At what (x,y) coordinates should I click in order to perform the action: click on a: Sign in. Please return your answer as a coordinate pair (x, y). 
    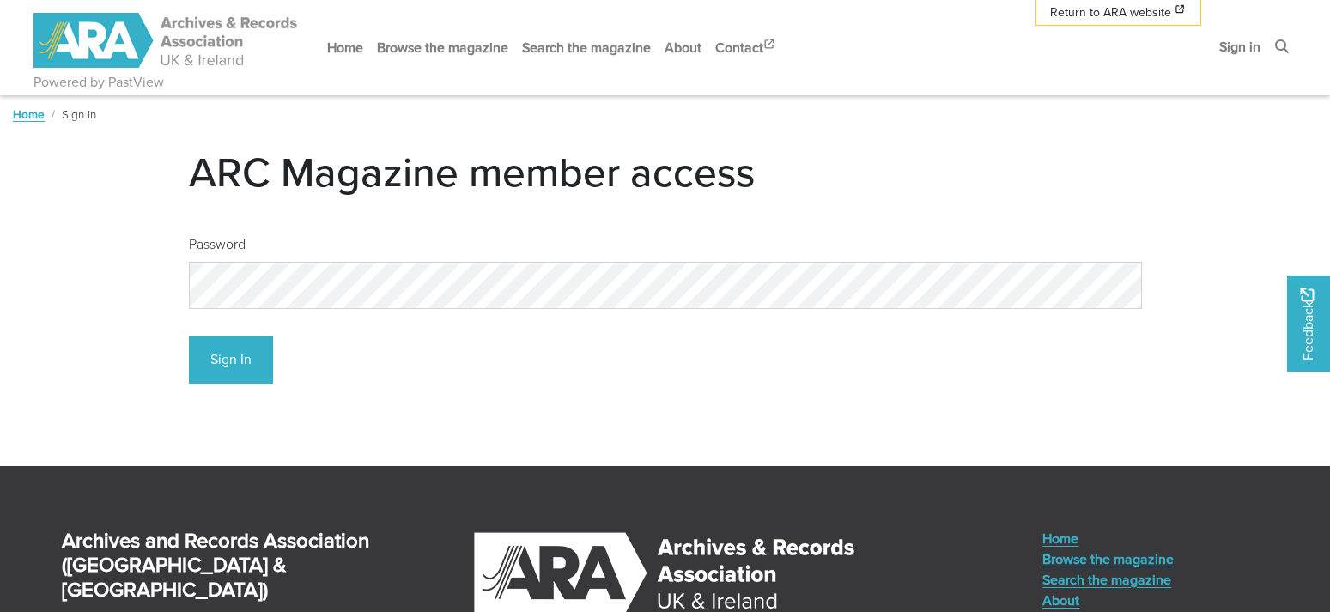
    Looking at the image, I should click on (1240, 46).